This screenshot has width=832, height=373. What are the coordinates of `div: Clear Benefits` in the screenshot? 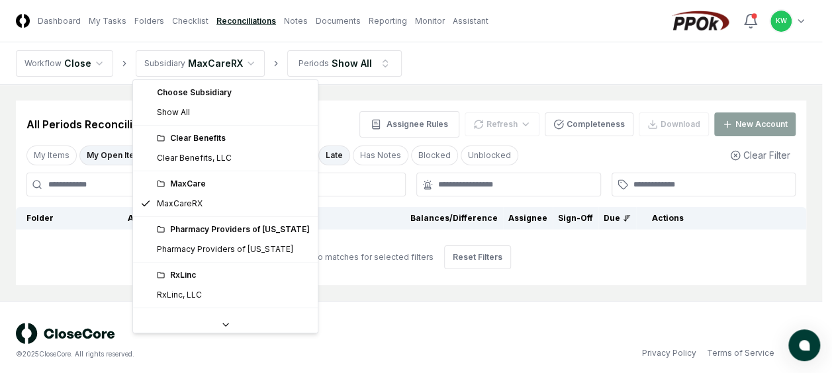 It's located at (233, 138).